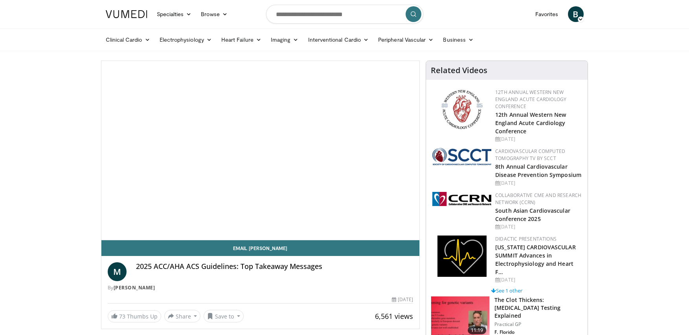 This screenshot has width=689, height=335. Describe the element at coordinates (345, 14) in the screenshot. I see `input: Search topics, interventions` at that location.